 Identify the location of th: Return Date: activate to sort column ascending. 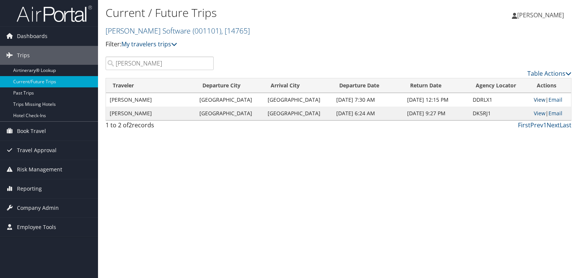
(436, 86).